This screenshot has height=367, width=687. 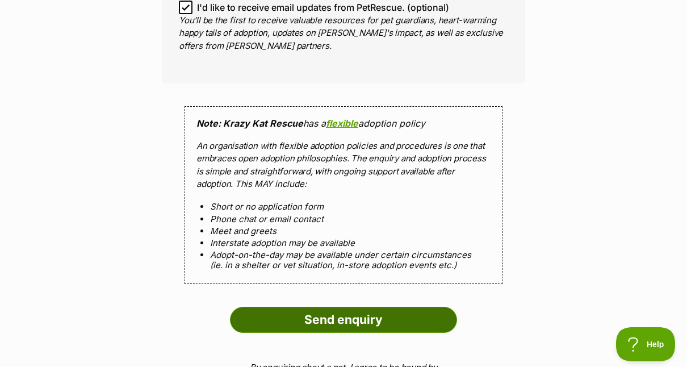 I want to click on input: Send enquiry, so click(x=343, y=320).